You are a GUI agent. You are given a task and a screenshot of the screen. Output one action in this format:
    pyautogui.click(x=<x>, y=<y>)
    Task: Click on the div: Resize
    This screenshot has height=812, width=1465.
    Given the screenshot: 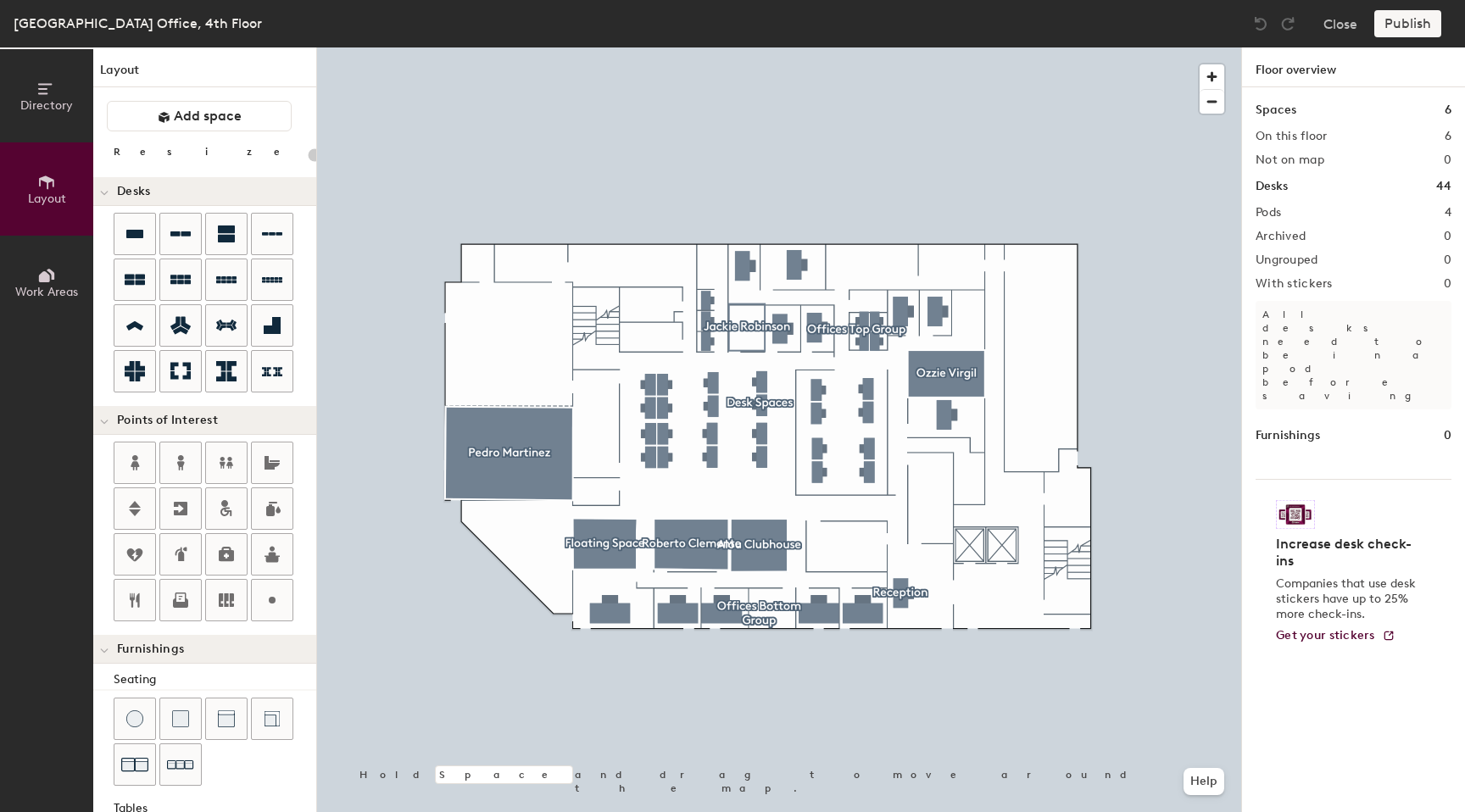 What is the action you would take?
    pyautogui.click(x=207, y=152)
    